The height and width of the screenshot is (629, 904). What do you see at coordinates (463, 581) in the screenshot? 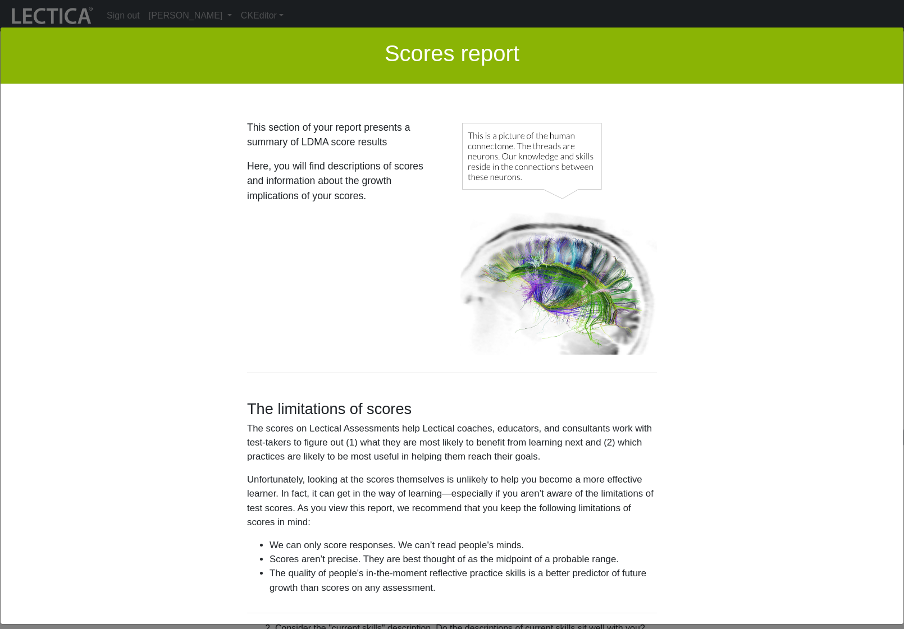
I see `li: The quality of people's in-the-moment reflective practice skills is a better predictor of future ...` at bounding box center [463, 581].